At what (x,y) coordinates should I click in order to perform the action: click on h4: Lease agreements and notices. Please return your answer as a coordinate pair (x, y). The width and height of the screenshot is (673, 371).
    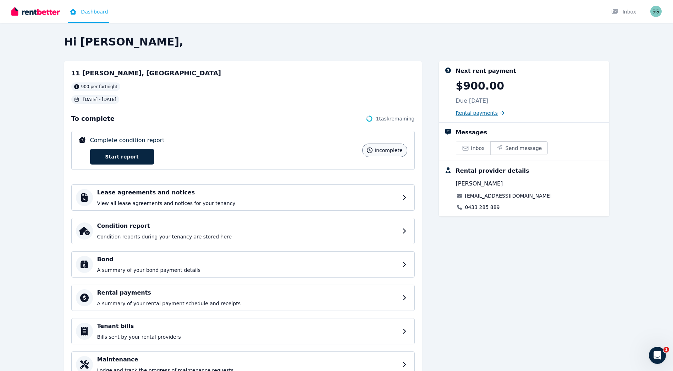
    Looking at the image, I should click on (248, 192).